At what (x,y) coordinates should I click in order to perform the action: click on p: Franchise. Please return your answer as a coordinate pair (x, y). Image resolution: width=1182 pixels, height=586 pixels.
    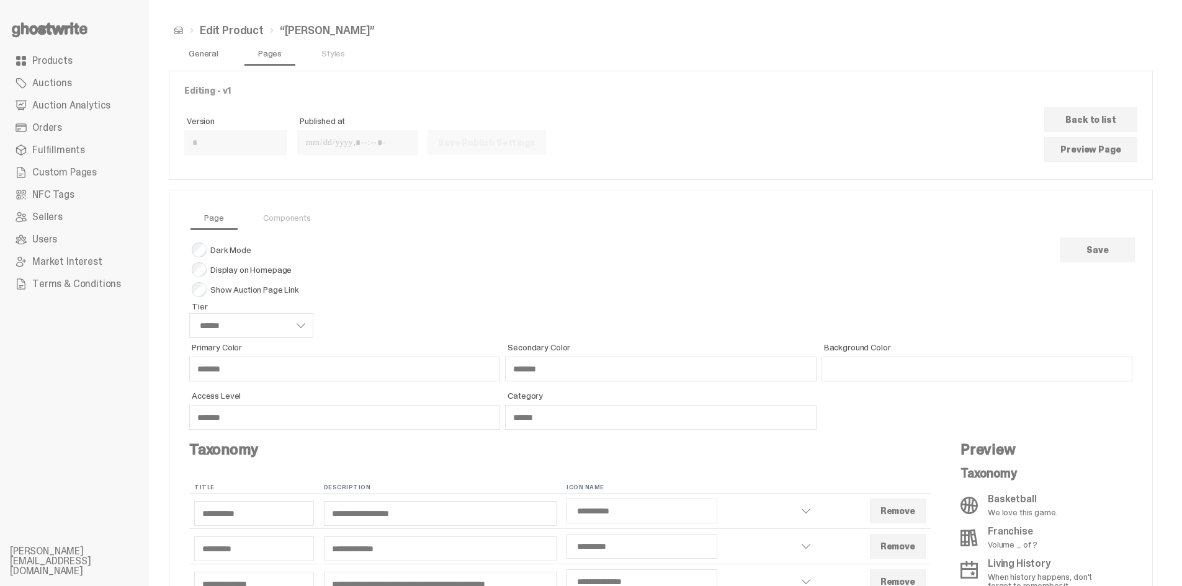
    Looking at the image, I should click on (1013, 532).